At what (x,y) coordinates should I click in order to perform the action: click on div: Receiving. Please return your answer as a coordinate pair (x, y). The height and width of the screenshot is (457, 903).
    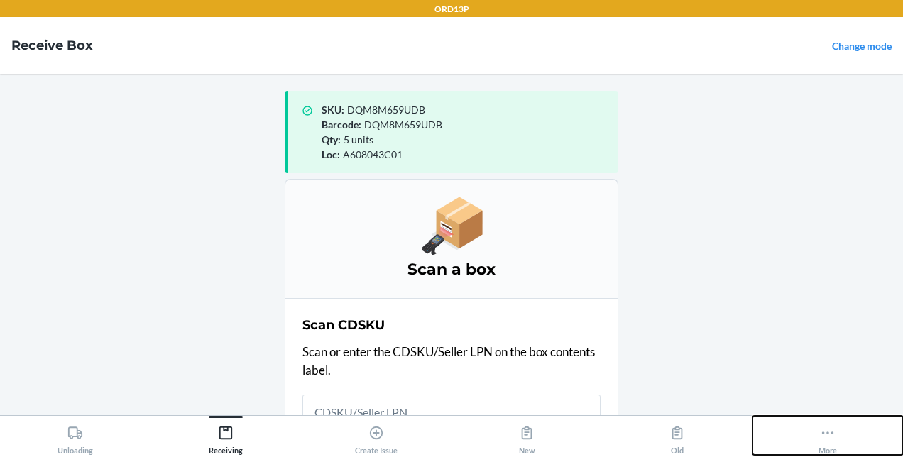
    Looking at the image, I should click on (226, 437).